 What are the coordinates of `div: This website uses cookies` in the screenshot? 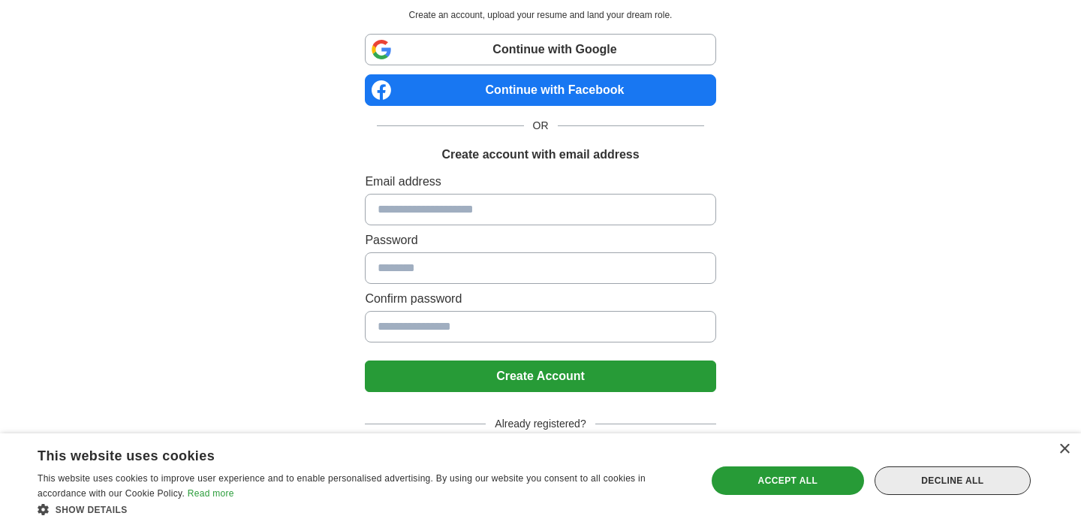 It's located at (343, 453).